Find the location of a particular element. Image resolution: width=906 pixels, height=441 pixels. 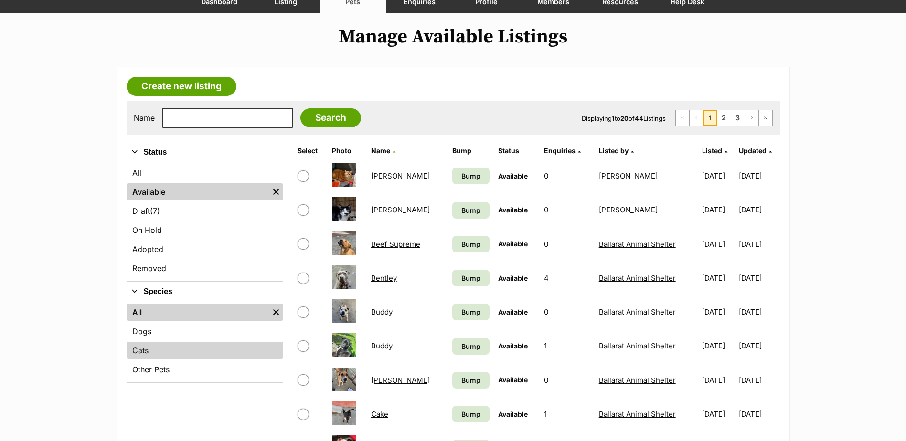

strong: 1 is located at coordinates (613, 118).